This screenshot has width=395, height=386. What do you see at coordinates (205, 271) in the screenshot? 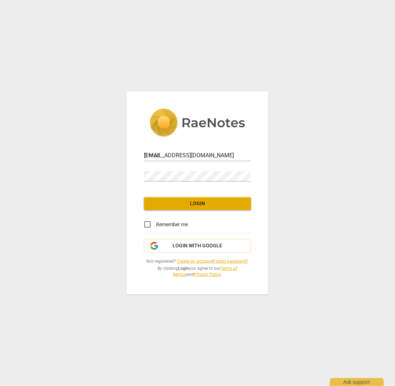
I see `a: Terms of Service` at bounding box center [205, 271].